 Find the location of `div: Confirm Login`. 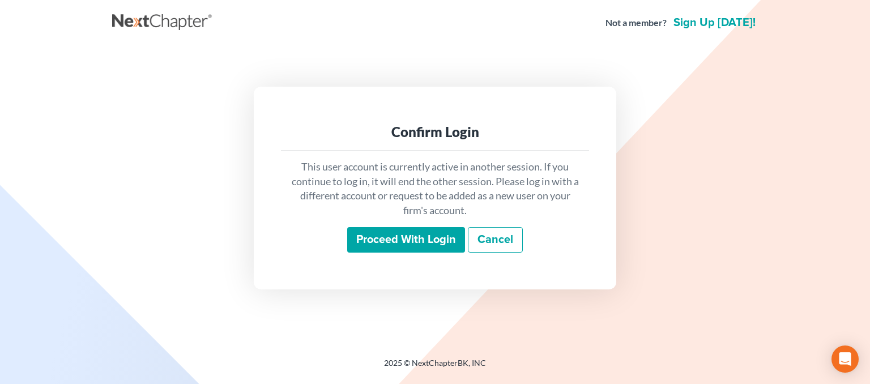

div: Confirm Login is located at coordinates (435, 132).